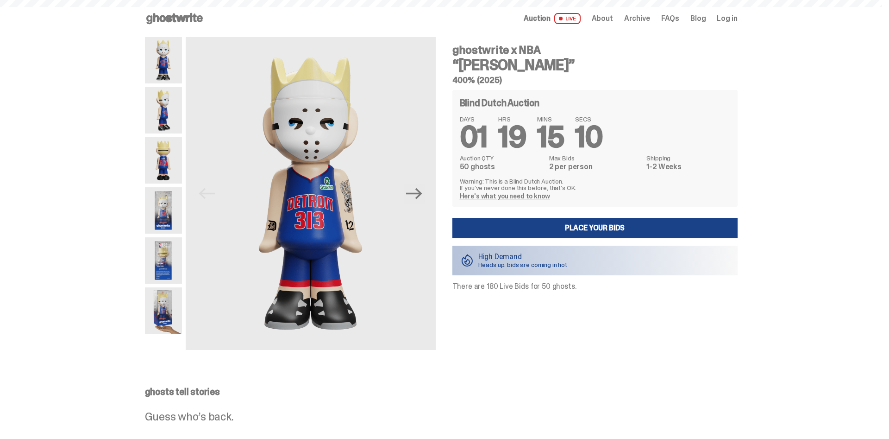  Describe the element at coordinates (164, 260) in the screenshot. I see `img: Eminem_NBA_400_13.png` at that location.